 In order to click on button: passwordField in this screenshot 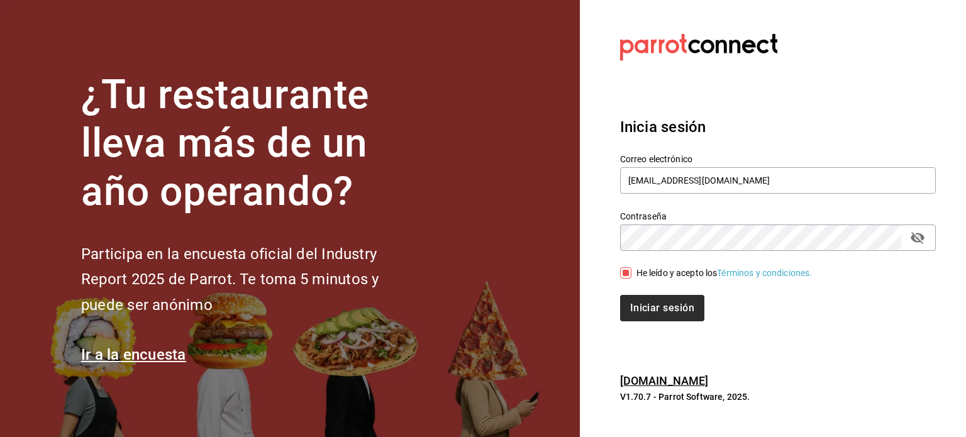, I will do `click(918, 238)`.